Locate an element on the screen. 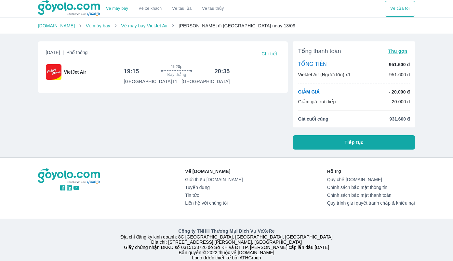  a: Vé tàu lửa is located at coordinates (182, 9).